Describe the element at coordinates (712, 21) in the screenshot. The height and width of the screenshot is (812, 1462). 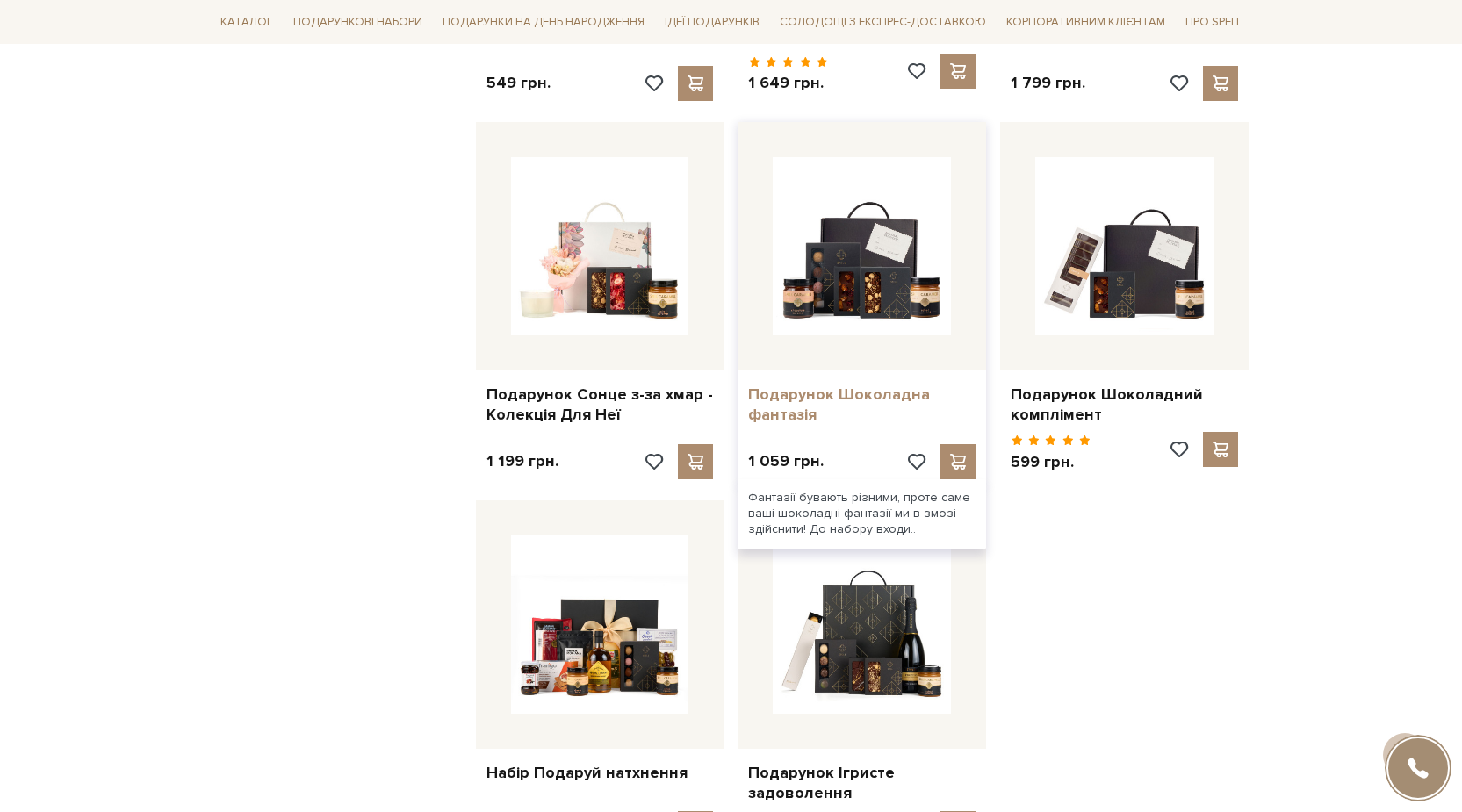
I see `span: Ідеї подарунків` at that location.